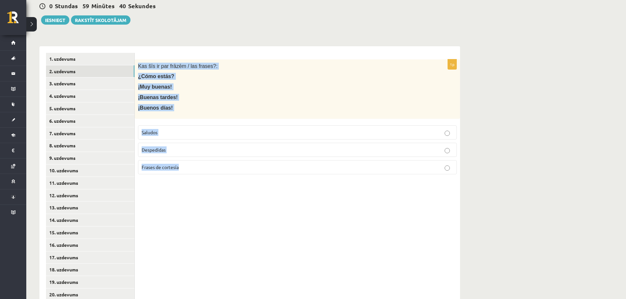  What do you see at coordinates (447, 151) in the screenshot?
I see `input: Despedidas` at bounding box center [447, 151].